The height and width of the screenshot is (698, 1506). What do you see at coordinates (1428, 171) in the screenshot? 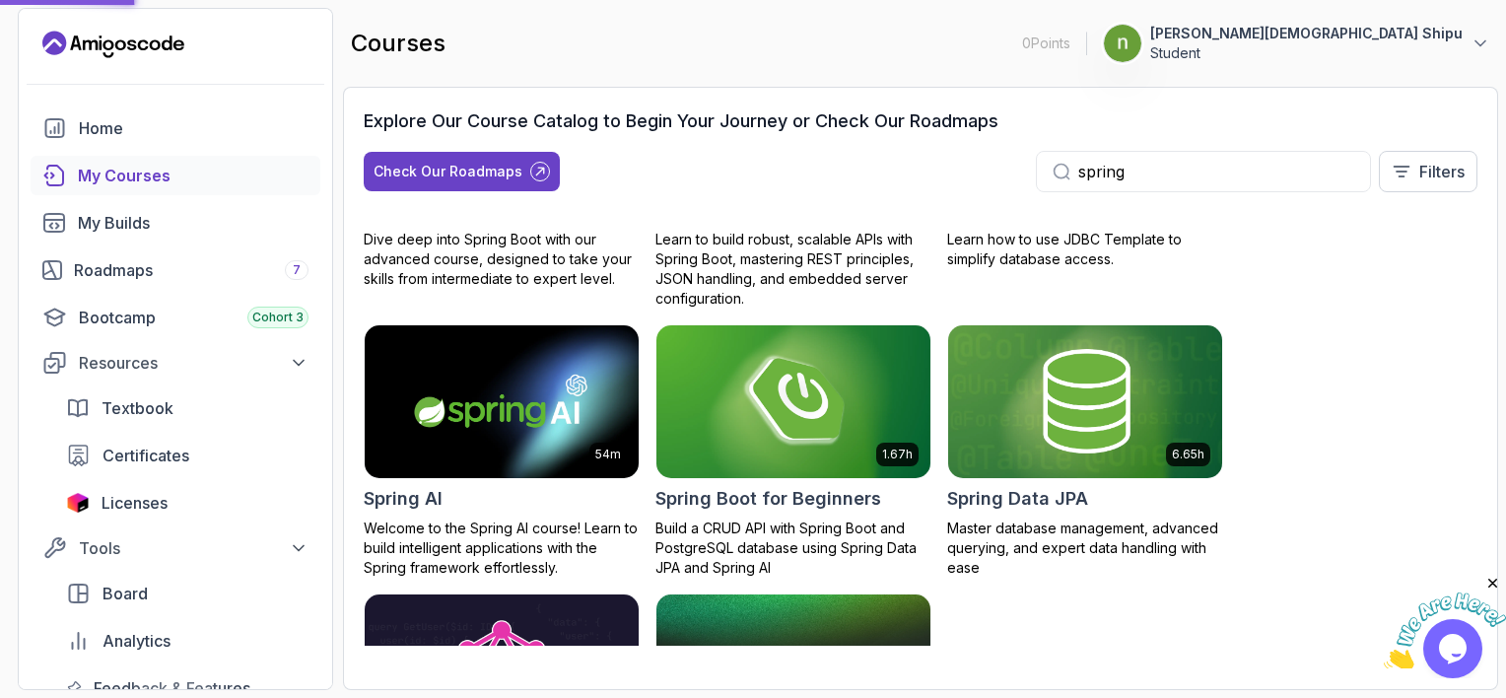
I see `button: Filters` at bounding box center [1428, 171].